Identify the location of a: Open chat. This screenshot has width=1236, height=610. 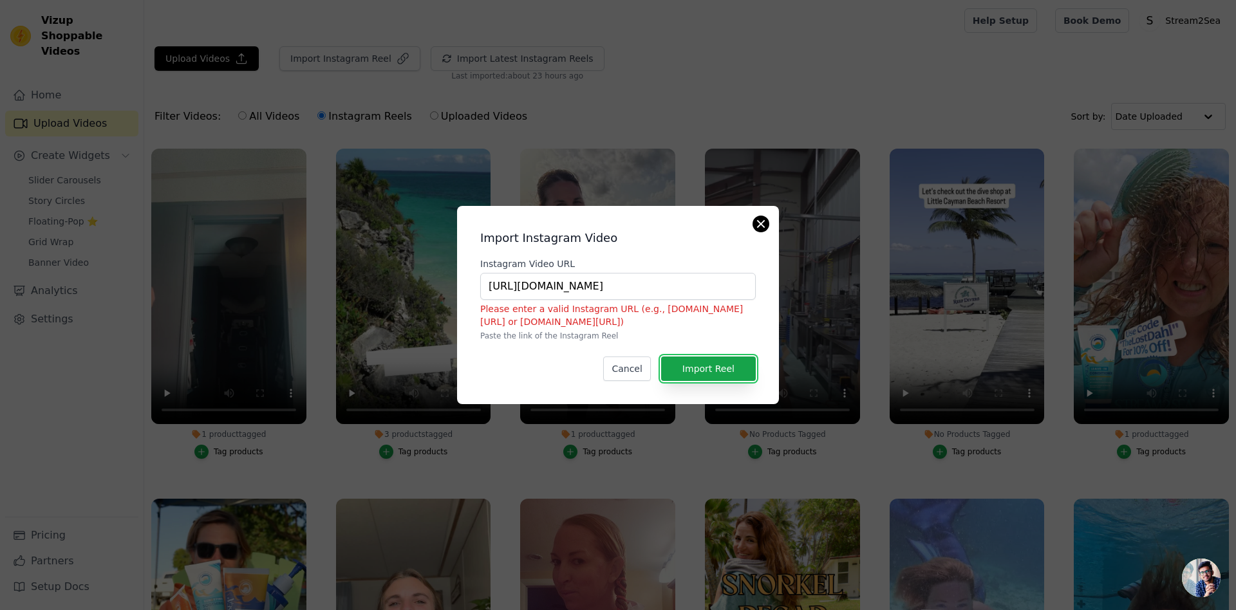
(1202, 578).